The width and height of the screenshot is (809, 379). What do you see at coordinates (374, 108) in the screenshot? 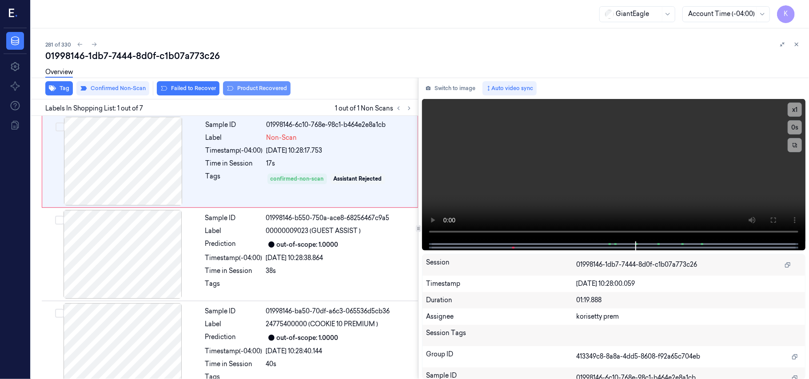
I see `span: 1 out of 1 Non Scans` at bounding box center [374, 108].